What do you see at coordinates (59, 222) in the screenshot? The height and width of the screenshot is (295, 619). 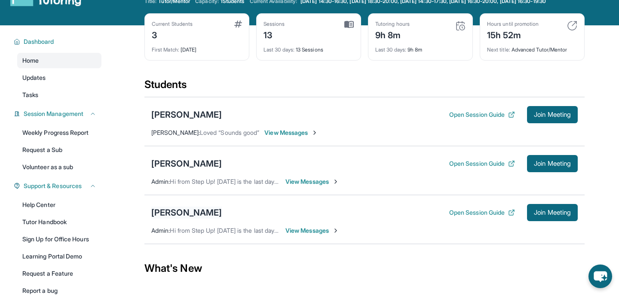 I see `a: Tutor Handbook` at bounding box center [59, 222].